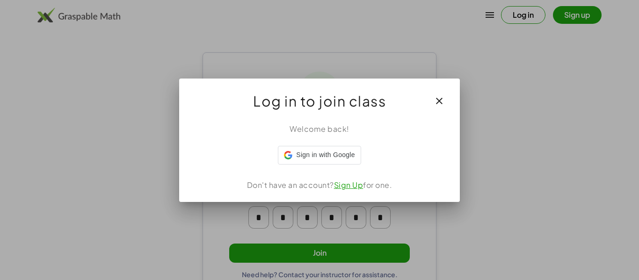 The width and height of the screenshot is (639, 280). What do you see at coordinates (325, 155) in the screenshot?
I see `span: Sign in with Google` at bounding box center [325, 155].